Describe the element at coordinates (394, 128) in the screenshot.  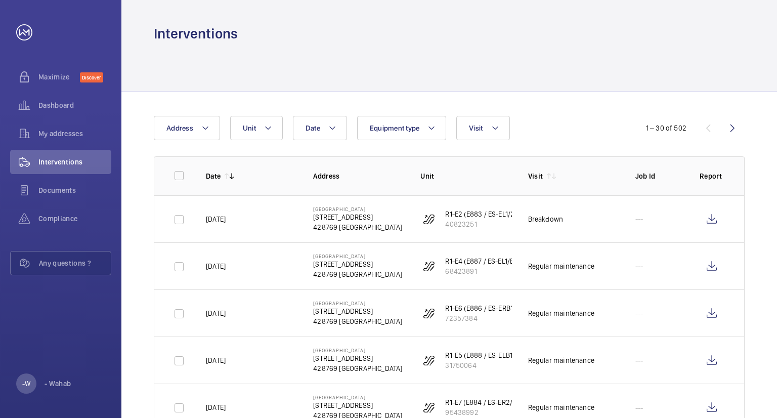
I see `span: Equipment type` at that location.